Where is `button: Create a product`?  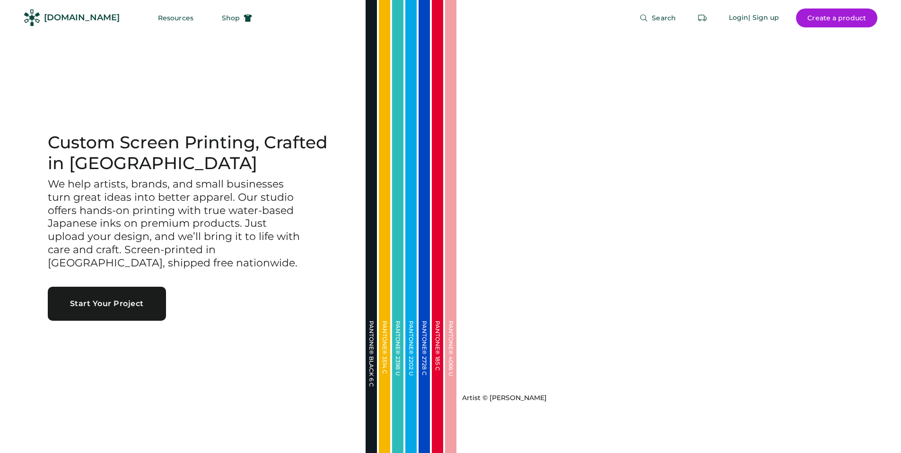 button: Create a product is located at coordinates (836, 18).